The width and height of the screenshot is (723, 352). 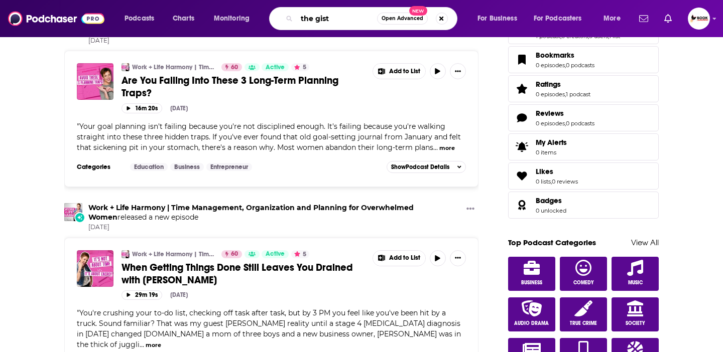 What do you see at coordinates (402, 19) in the screenshot?
I see `button: Open AdvancedNew` at bounding box center [402, 19].